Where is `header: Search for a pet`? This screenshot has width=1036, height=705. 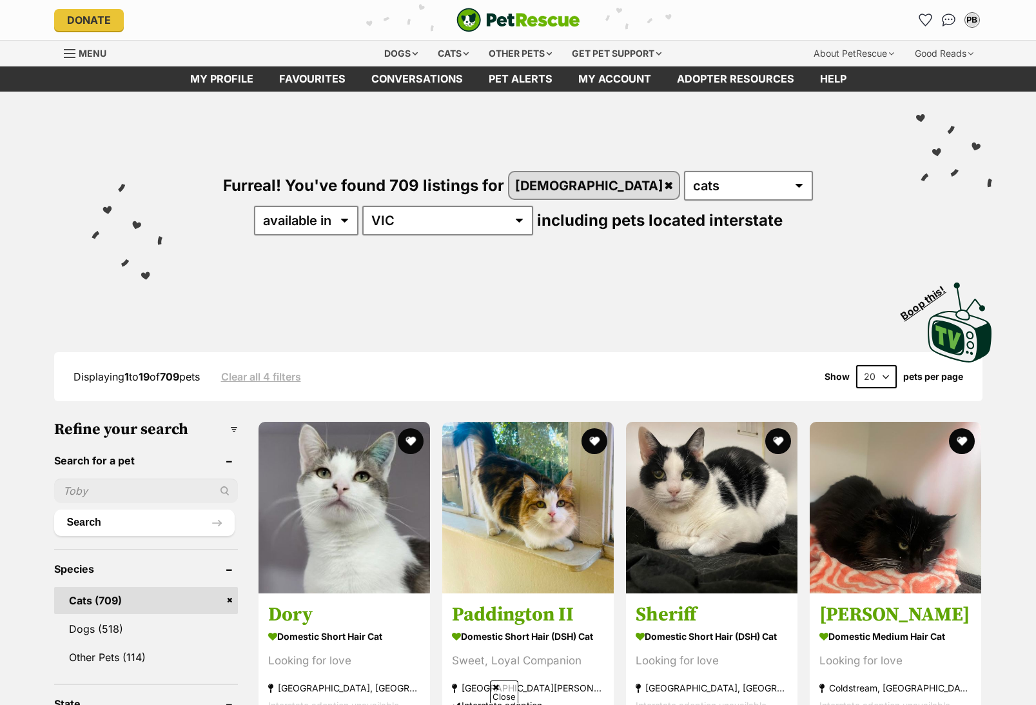 header: Search for a pet is located at coordinates (146, 460).